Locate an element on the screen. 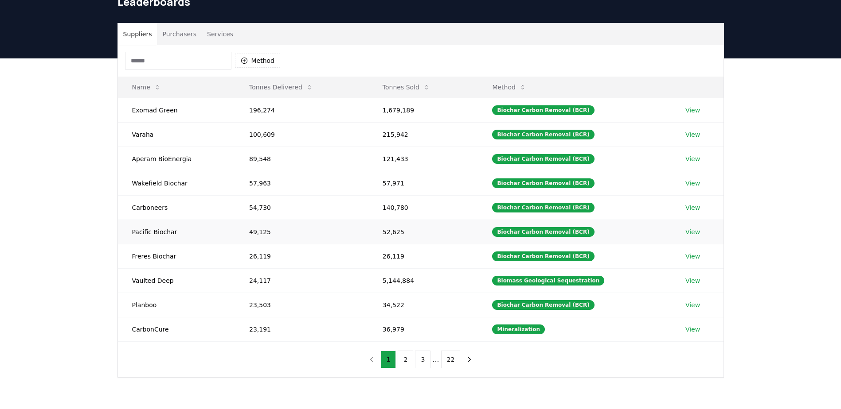 The width and height of the screenshot is (841, 409). td: 196,274 is located at coordinates (301, 110).